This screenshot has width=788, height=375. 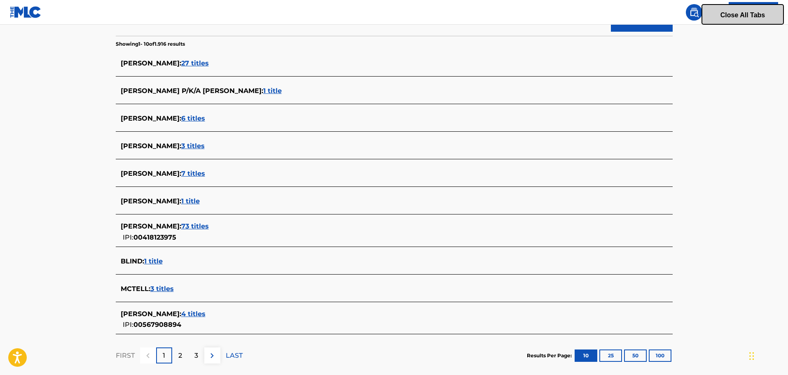 I want to click on p: 2, so click(x=180, y=356).